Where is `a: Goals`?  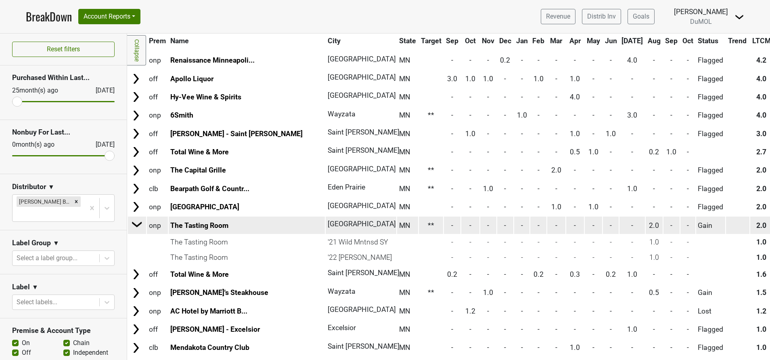
a: Goals is located at coordinates (641, 17).